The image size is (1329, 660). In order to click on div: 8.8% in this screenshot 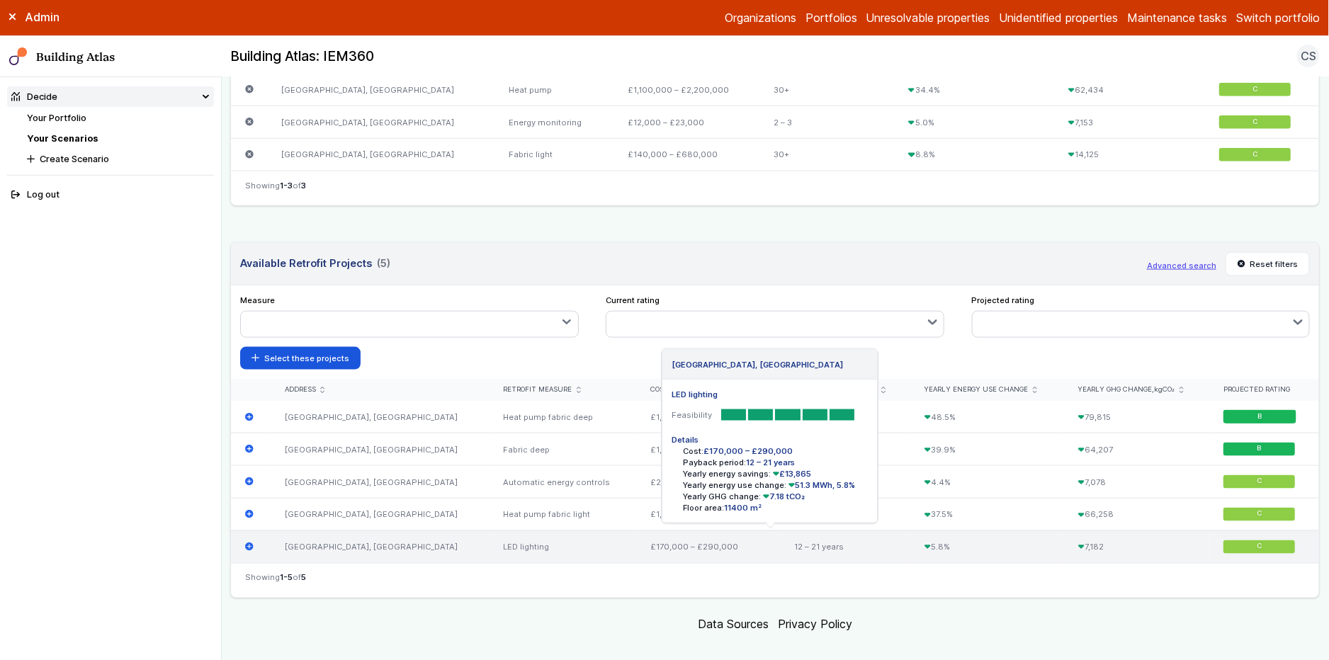, I will do `click(974, 154)`.